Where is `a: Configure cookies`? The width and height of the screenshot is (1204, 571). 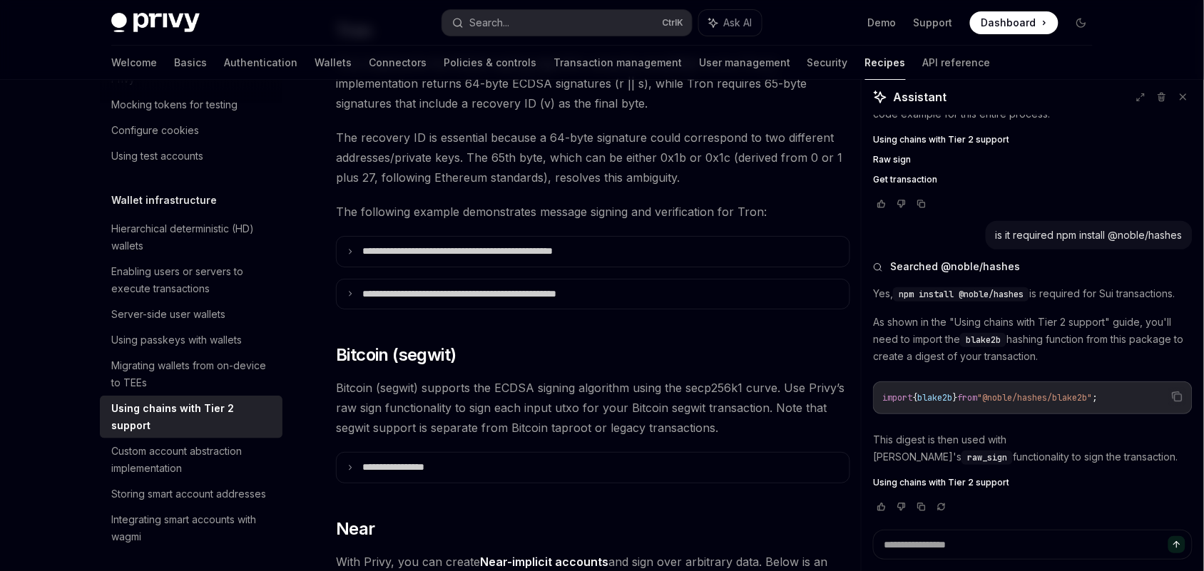 a: Configure cookies is located at coordinates (191, 130).